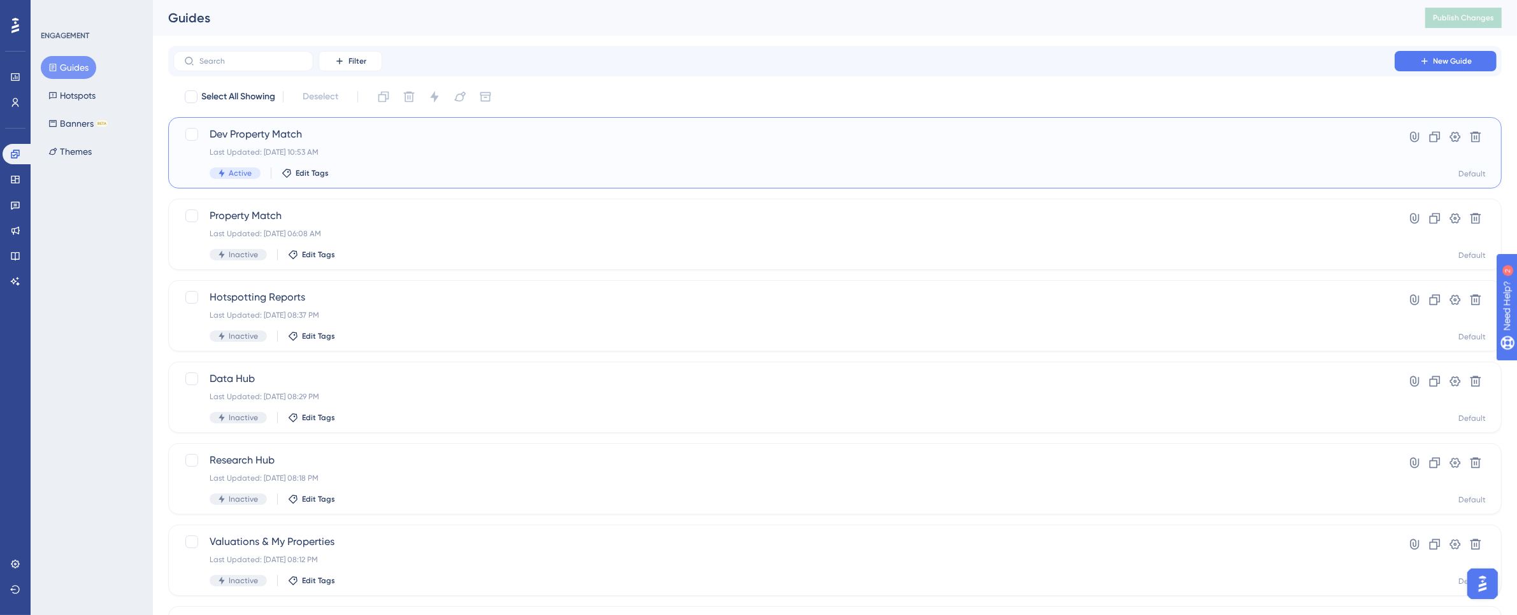 The image size is (1517, 615). I want to click on span: Hotspotting Reports, so click(783, 297).